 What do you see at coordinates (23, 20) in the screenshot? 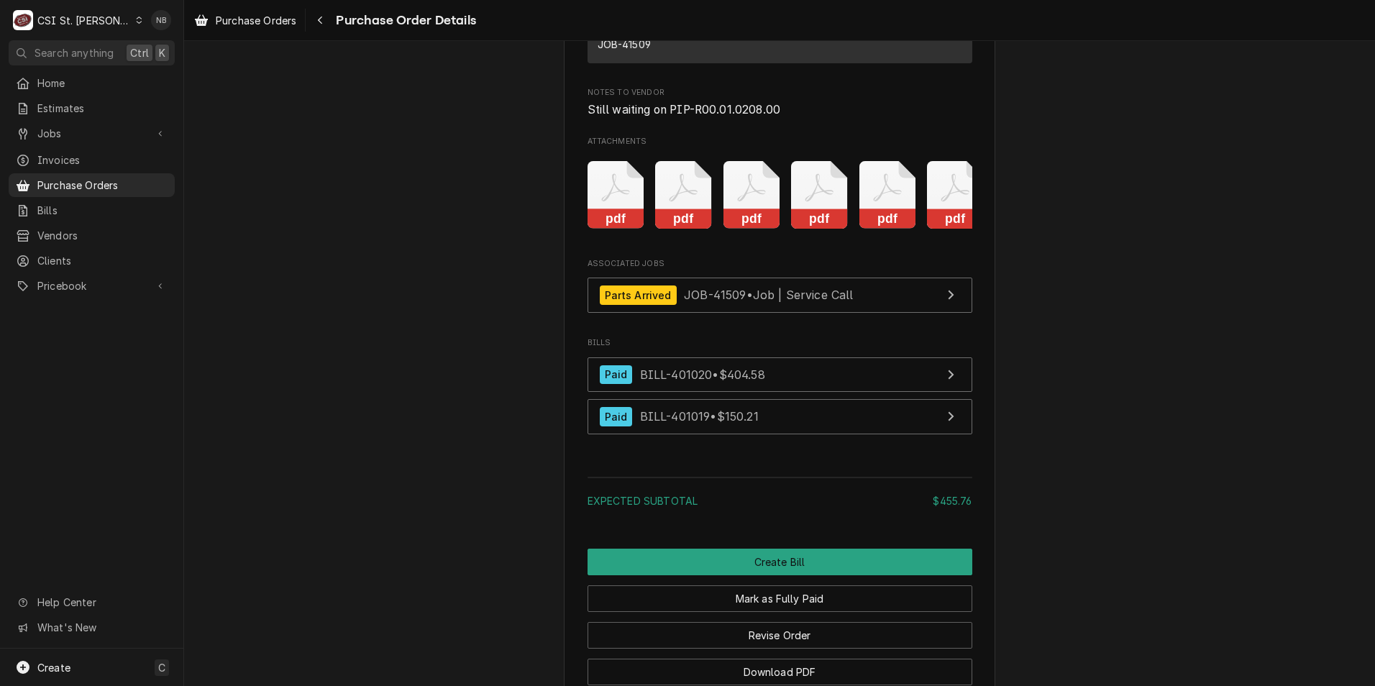
I see `div: C` at bounding box center [23, 20].